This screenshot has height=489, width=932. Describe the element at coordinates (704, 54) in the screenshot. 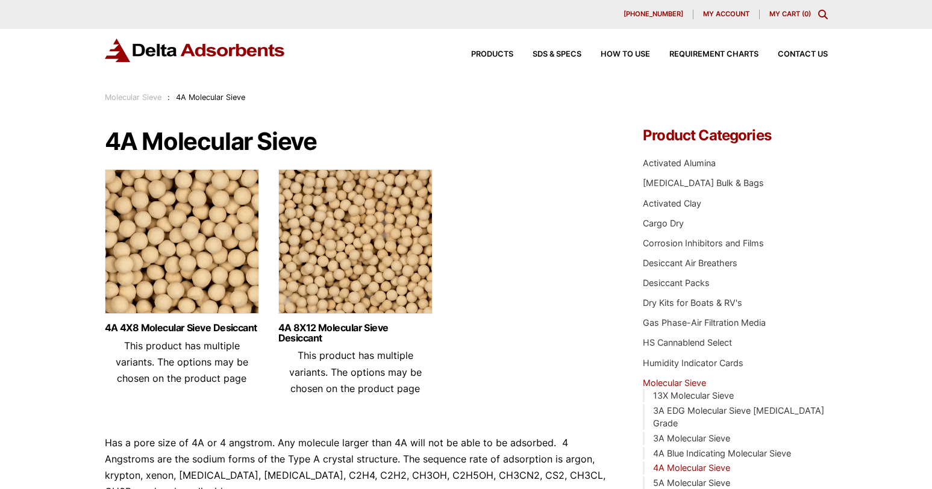

I see `a: Requirement Charts` at that location.